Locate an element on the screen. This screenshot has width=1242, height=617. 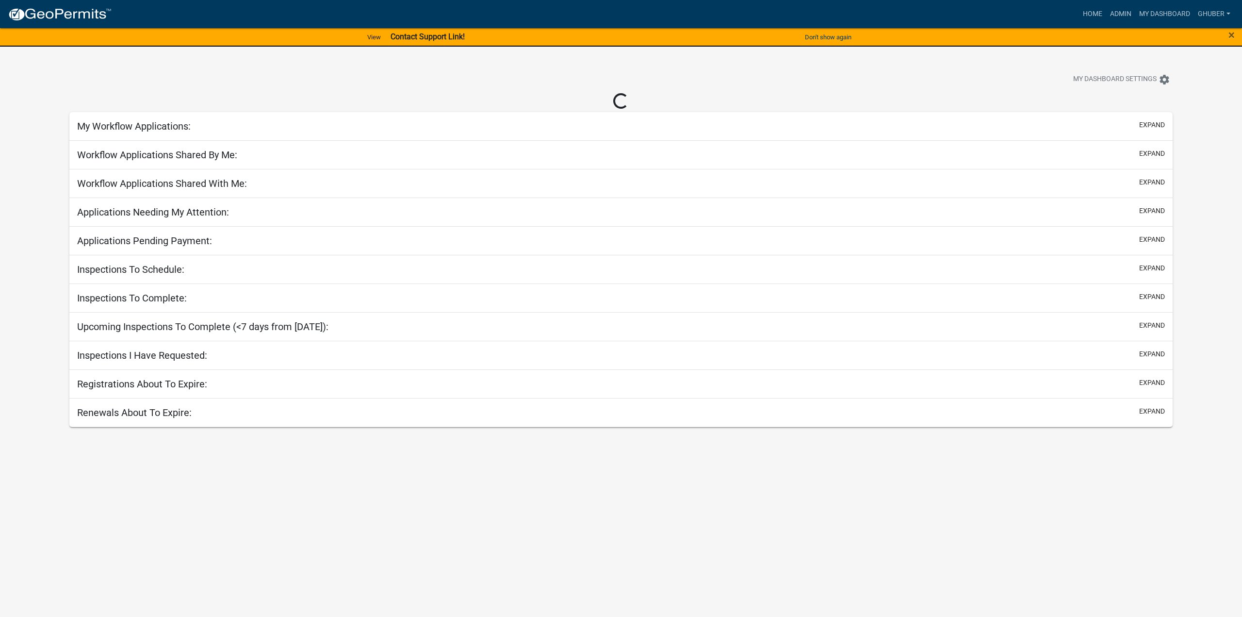
h5: My Workflow Applications: is located at coordinates (134, 126).